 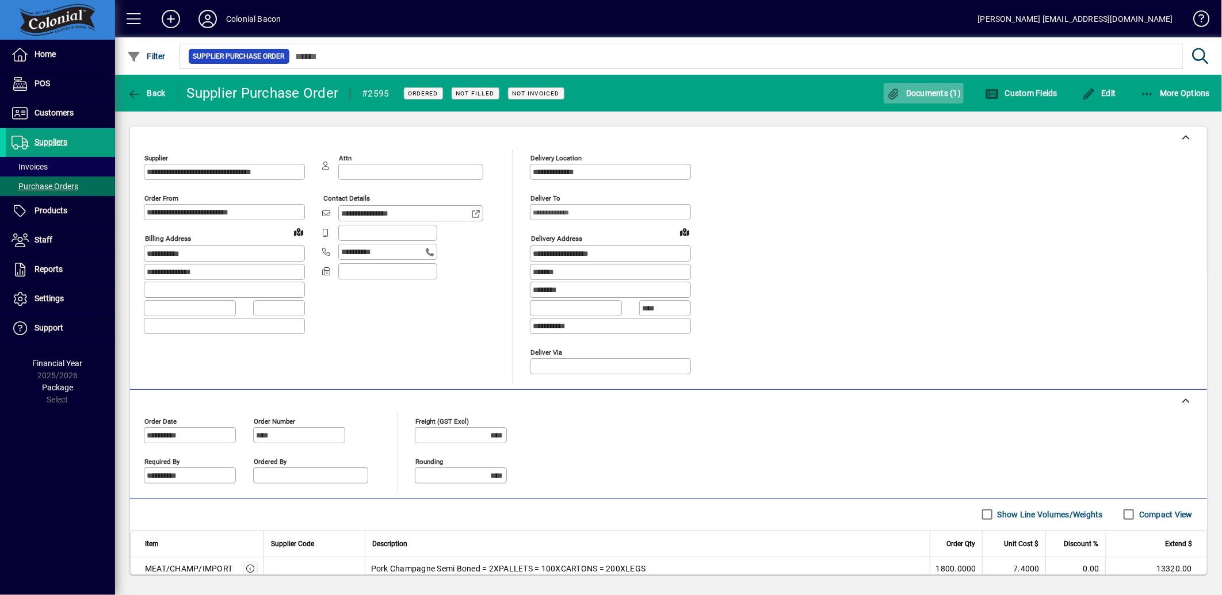 What do you see at coordinates (345, 158) in the screenshot?
I see `mat-label: Attn` at bounding box center [345, 158].